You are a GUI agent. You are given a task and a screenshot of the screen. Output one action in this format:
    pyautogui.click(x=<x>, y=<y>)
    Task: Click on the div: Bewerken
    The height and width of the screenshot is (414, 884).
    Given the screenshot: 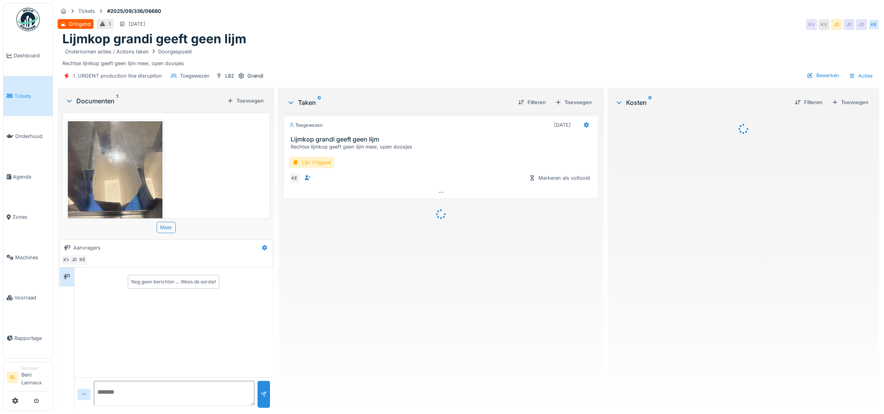 What is the action you would take?
    pyautogui.click(x=823, y=75)
    